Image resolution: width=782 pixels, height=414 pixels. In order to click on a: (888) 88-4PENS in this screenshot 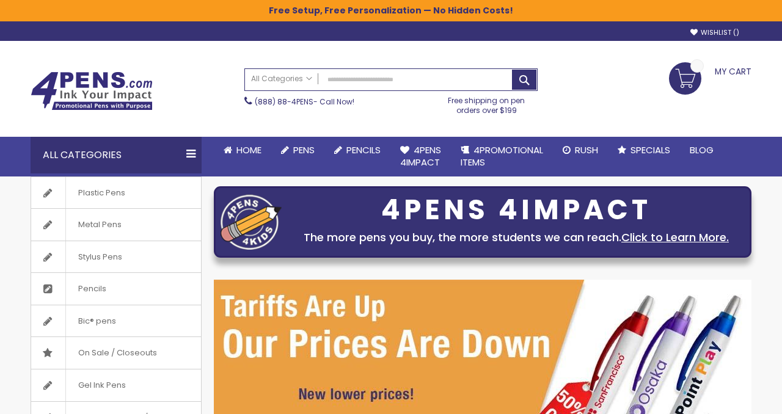, I will do `click(284, 101)`.